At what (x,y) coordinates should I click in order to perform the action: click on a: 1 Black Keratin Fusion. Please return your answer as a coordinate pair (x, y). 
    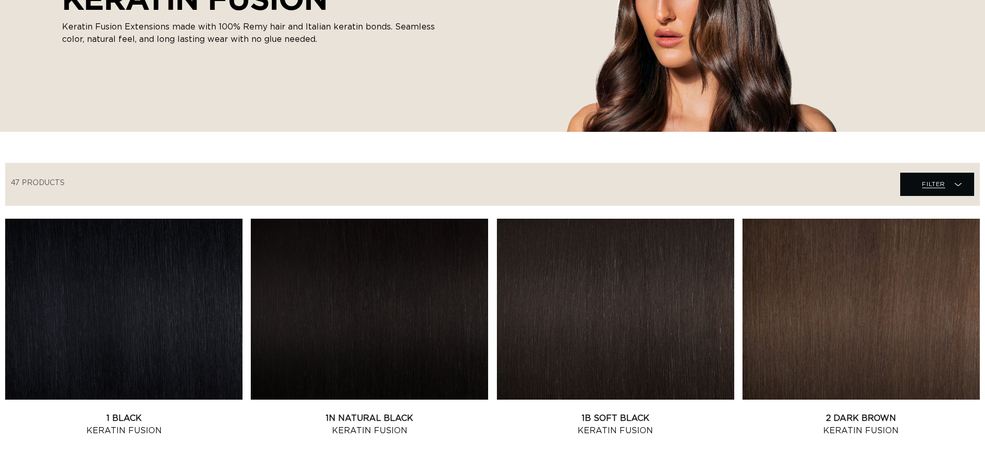
    Looking at the image, I should click on (124, 425).